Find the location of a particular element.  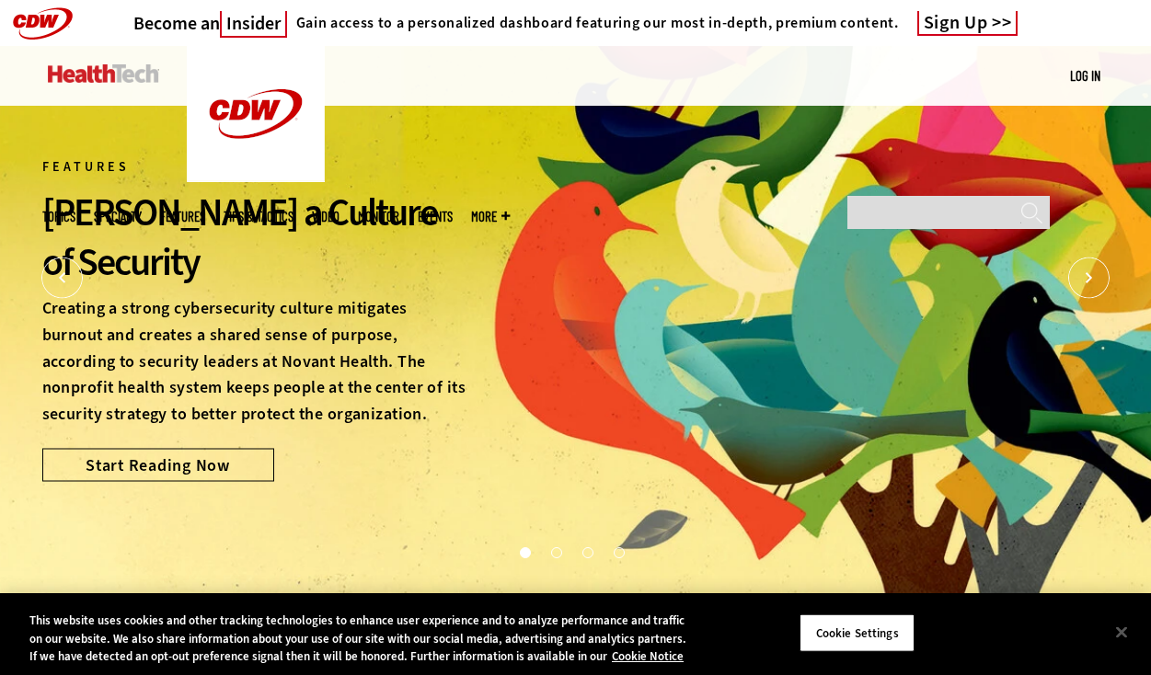

button: 1 of 4 is located at coordinates (525, 552).